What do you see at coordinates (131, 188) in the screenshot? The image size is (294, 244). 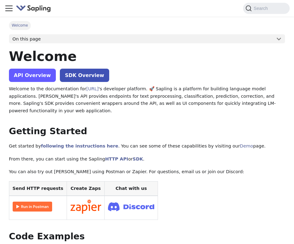 I see `th: Chat with us` at bounding box center [131, 188].